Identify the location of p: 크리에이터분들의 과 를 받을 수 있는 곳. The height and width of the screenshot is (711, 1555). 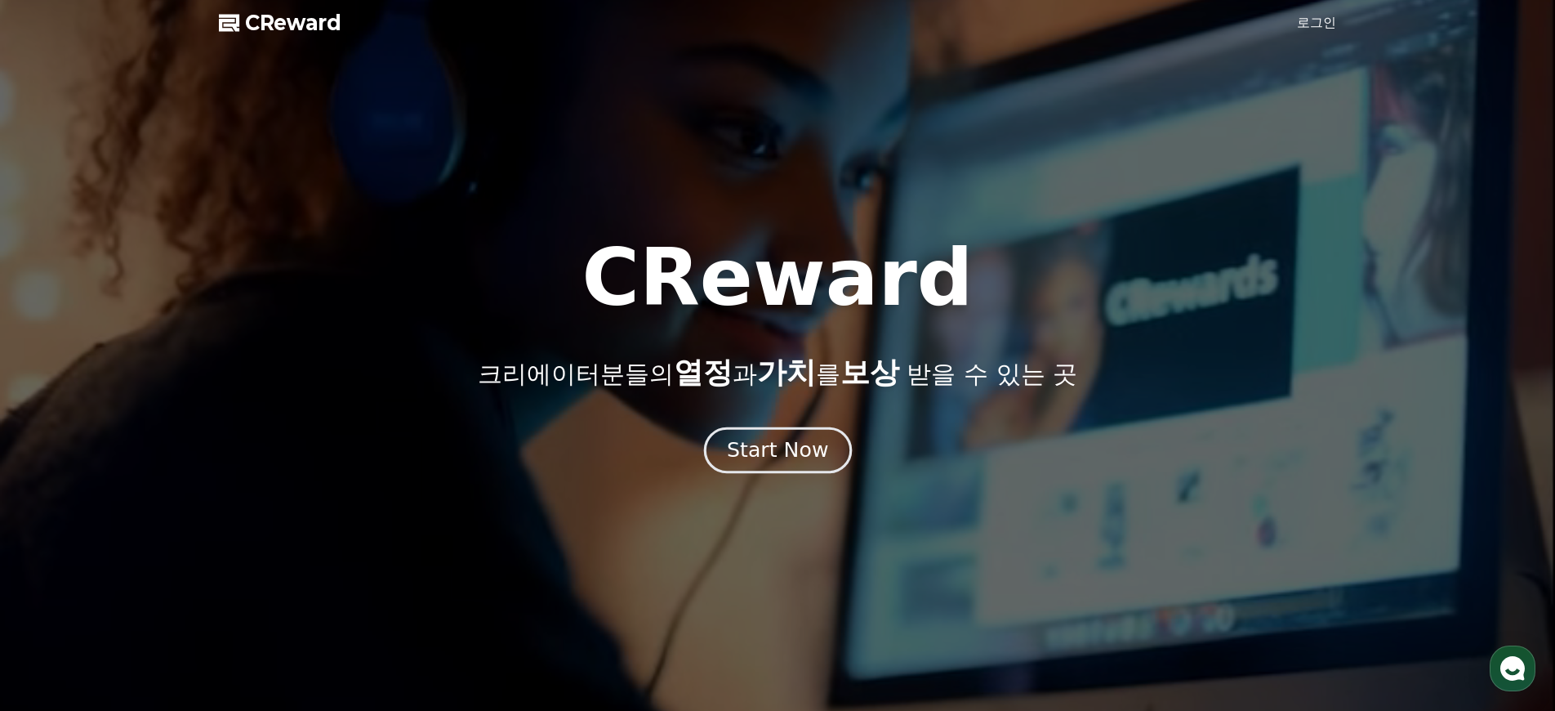
(778, 372).